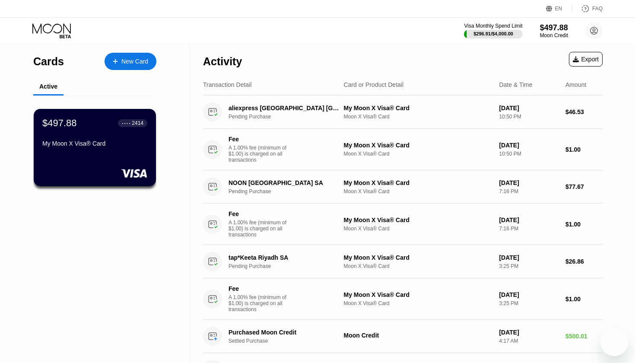 Image resolution: width=635 pixels, height=363 pixels. I want to click on div: $26.86, so click(584, 261).